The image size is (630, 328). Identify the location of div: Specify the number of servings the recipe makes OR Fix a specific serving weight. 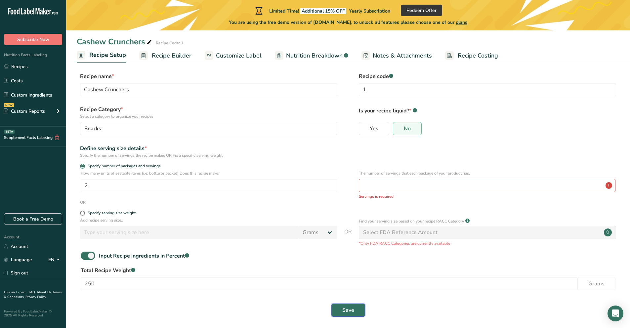
(209, 156).